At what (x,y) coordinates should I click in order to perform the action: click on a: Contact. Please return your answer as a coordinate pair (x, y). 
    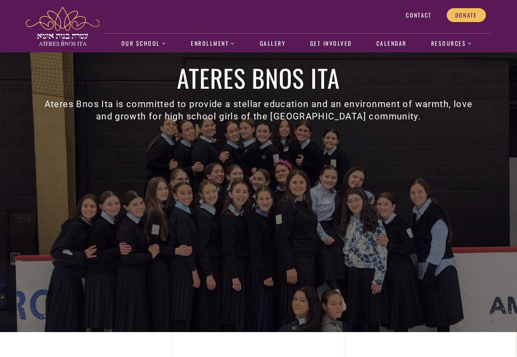
    Looking at the image, I should click on (418, 15).